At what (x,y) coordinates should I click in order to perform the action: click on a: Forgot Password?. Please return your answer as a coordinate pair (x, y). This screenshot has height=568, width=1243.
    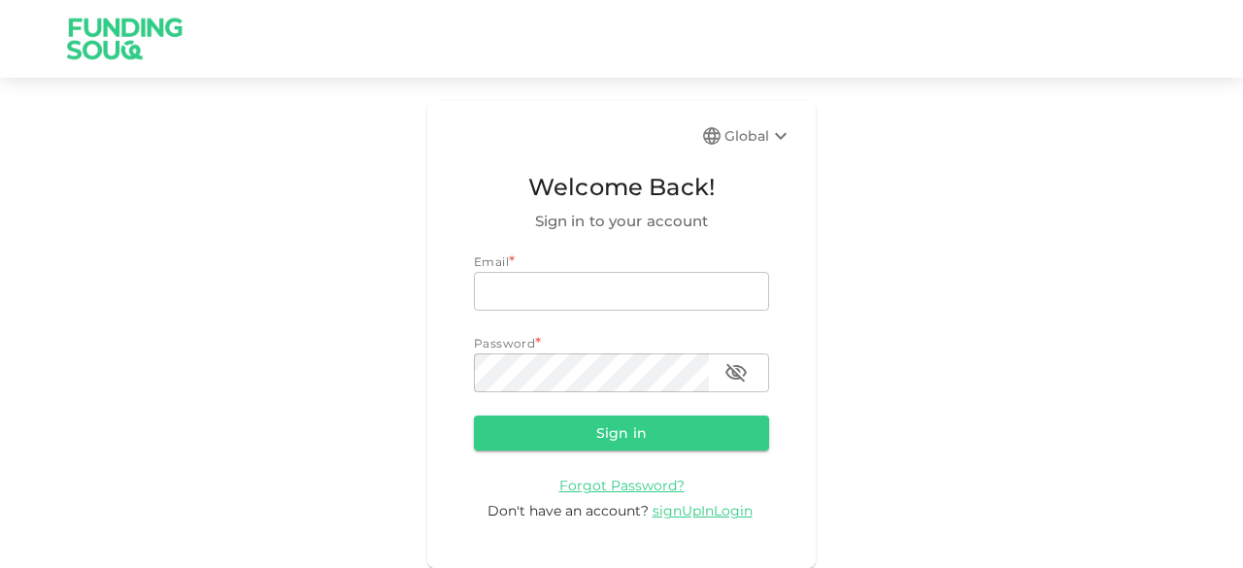
    Looking at the image, I should click on (622, 485).